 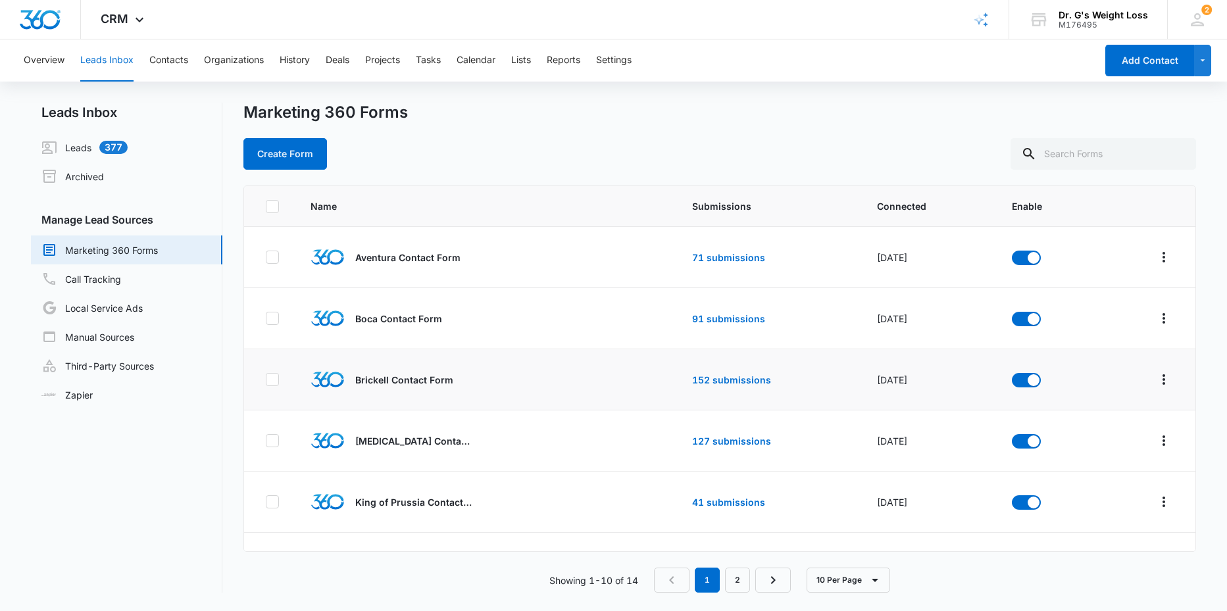 What do you see at coordinates (97, 366) in the screenshot?
I see `a: Third-Party Sources` at bounding box center [97, 366].